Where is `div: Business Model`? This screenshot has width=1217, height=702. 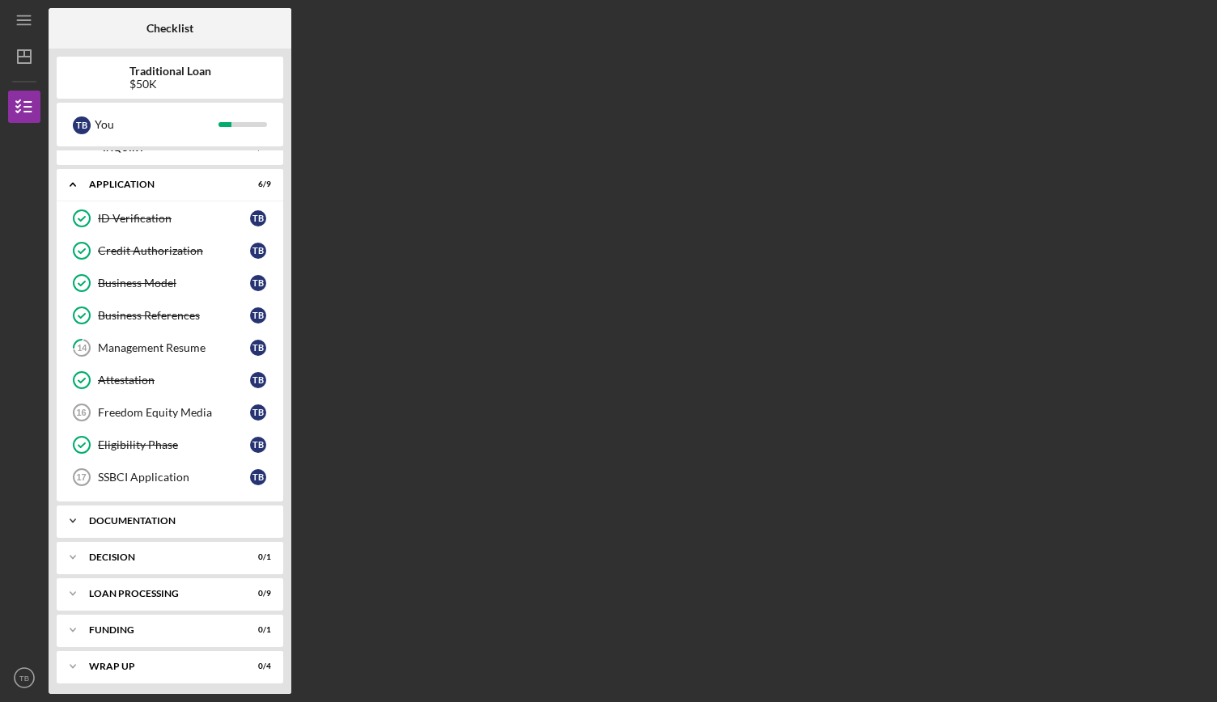 div: Business Model is located at coordinates (174, 283).